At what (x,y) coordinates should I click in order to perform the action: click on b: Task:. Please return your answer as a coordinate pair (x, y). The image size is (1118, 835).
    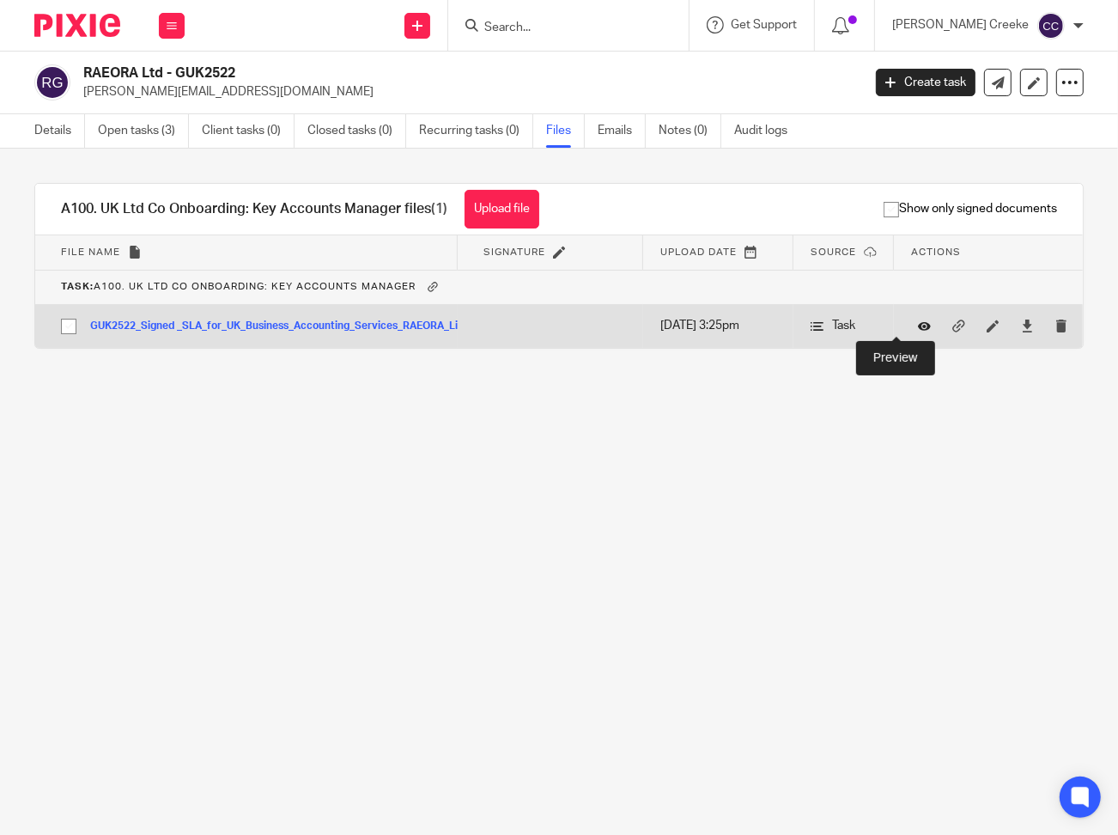
    Looking at the image, I should click on (77, 287).